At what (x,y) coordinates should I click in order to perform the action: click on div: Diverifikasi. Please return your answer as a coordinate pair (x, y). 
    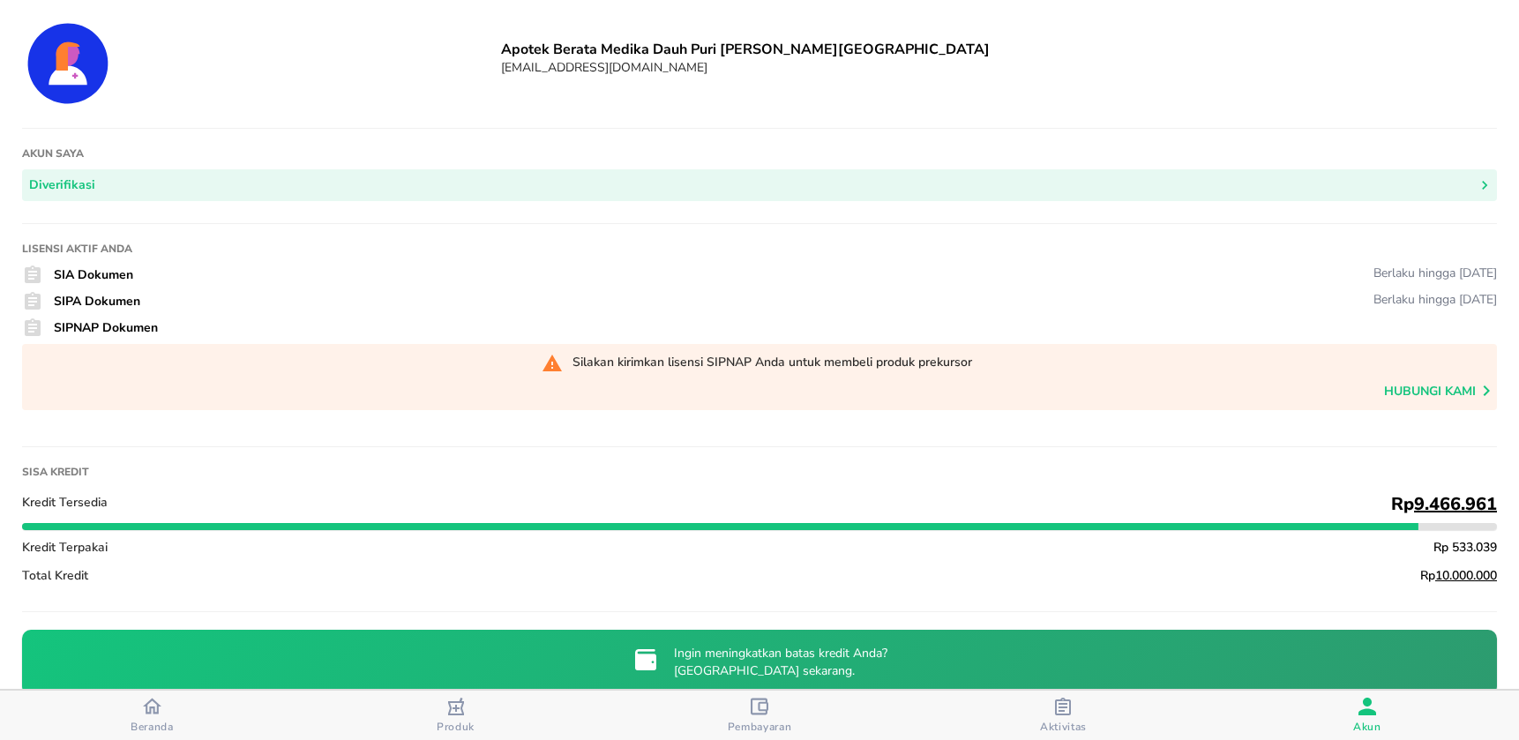
    Looking at the image, I should click on (62, 185).